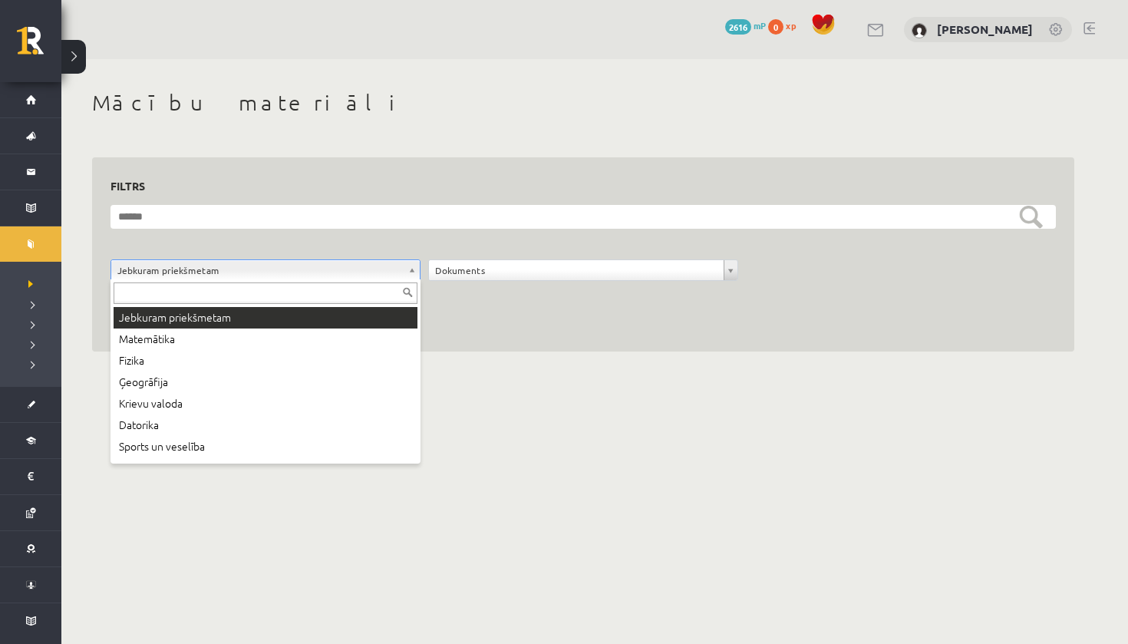 The image size is (1128, 644). What do you see at coordinates (265, 446) in the screenshot?
I see `div: Sports un veselība` at bounding box center [265, 446].